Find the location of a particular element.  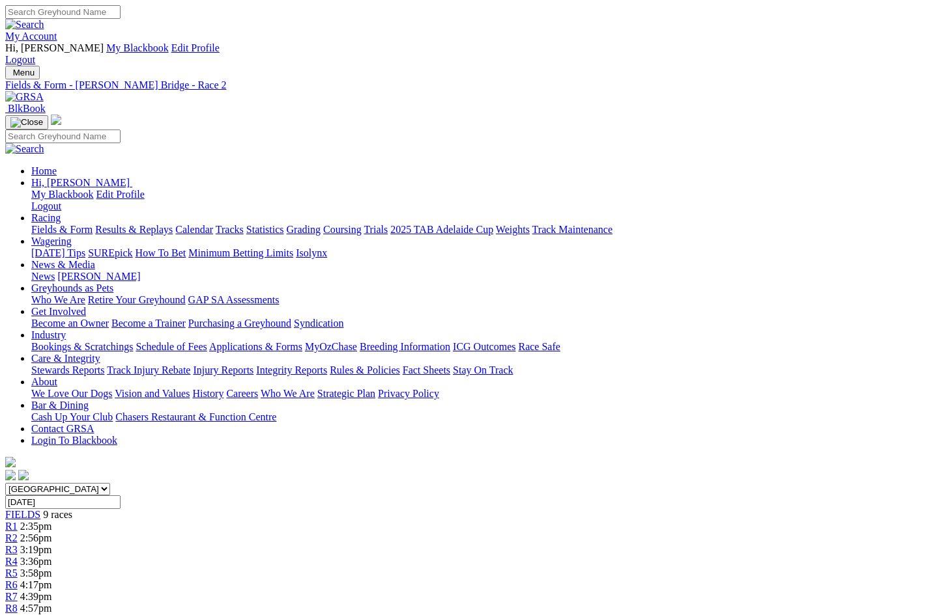

div: Racing is located at coordinates (488, 230).